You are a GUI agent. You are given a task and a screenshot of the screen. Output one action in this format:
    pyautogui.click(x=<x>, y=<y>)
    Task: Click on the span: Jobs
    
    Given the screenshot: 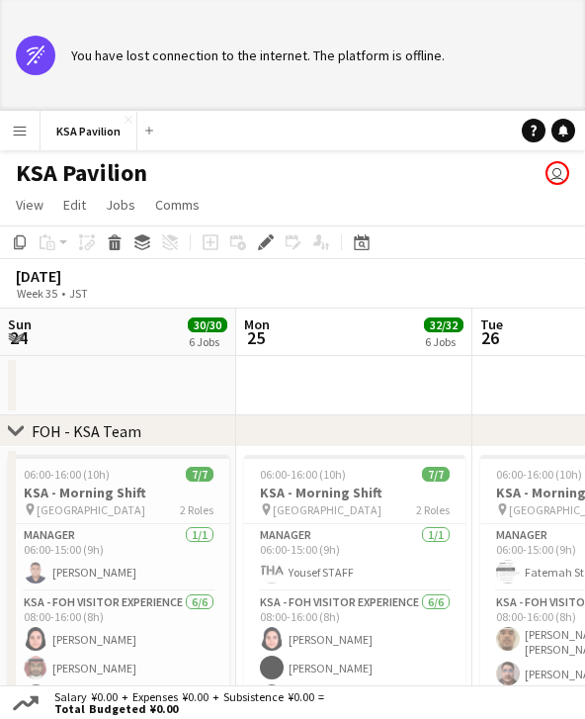 What is the action you would take?
    pyautogui.click(x=121, y=205)
    